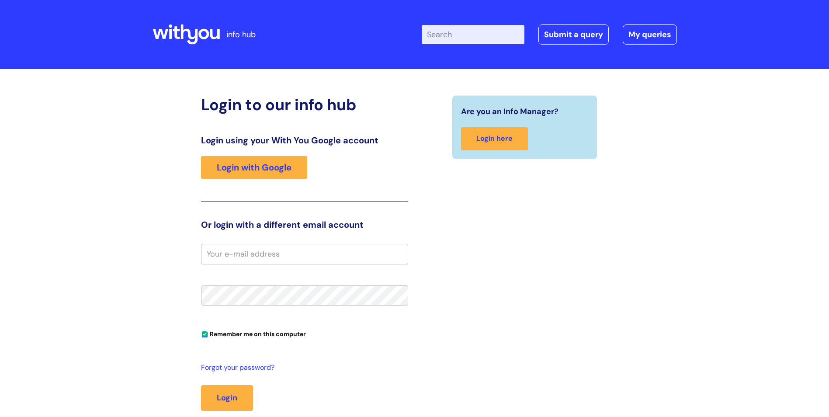 This screenshot has width=829, height=417. I want to click on span: Are you an Info Manager?, so click(510, 111).